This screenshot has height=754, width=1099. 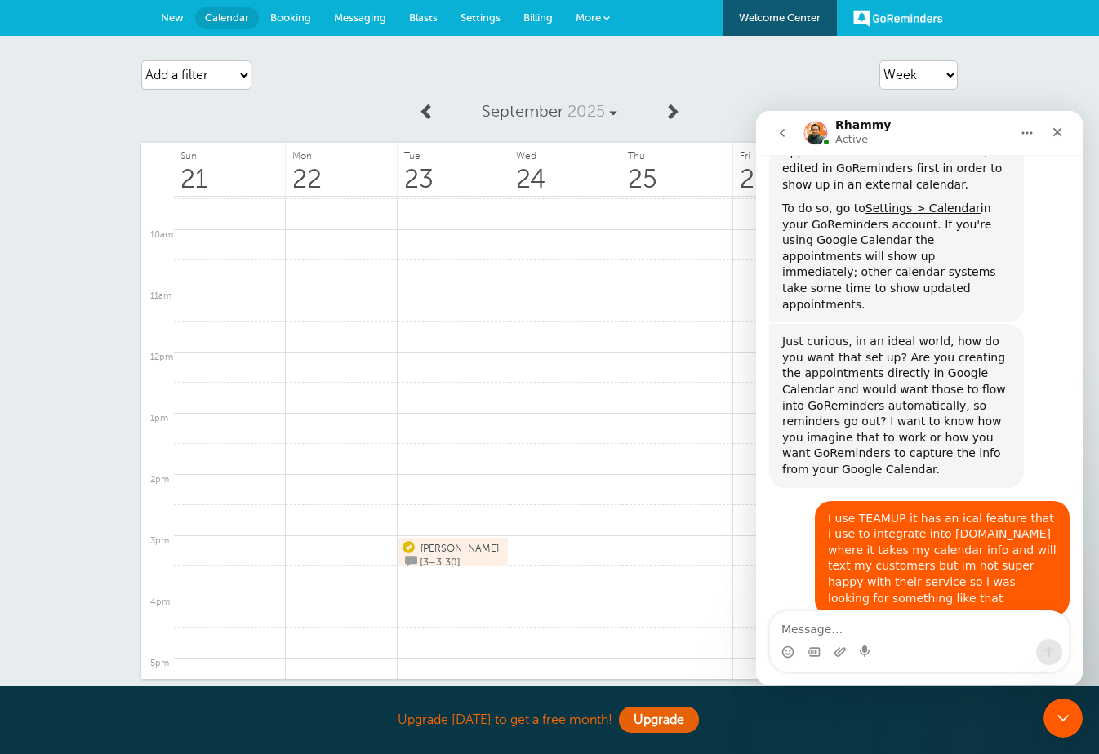 What do you see at coordinates (293, 541) in the screenshot?
I see `button: Send a message…` at bounding box center [293, 541].